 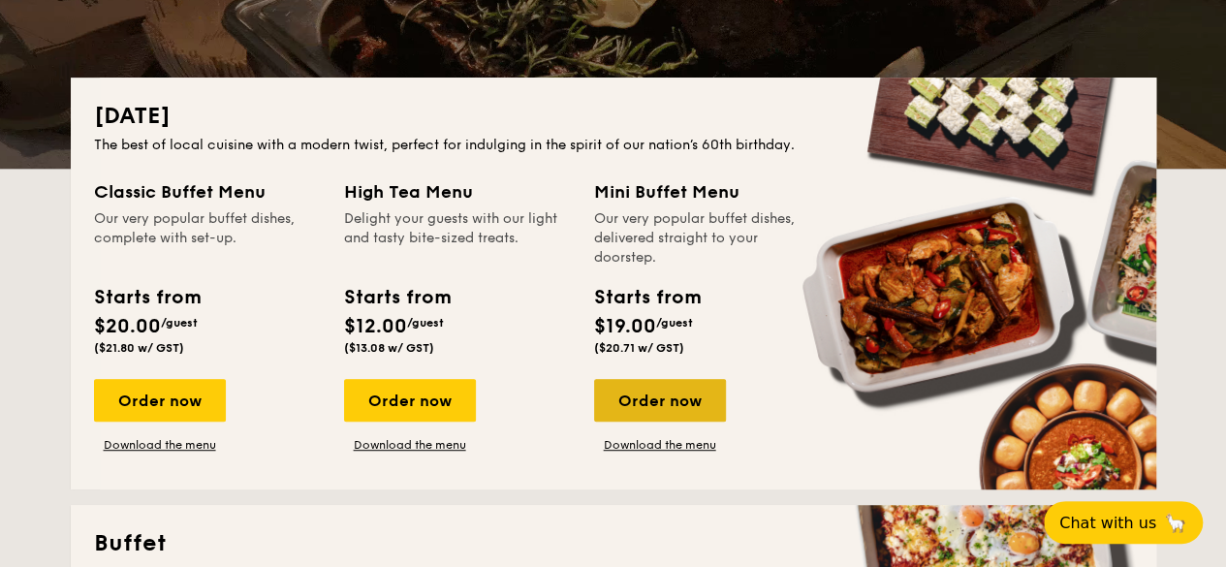 What do you see at coordinates (389, 348) in the screenshot?
I see `span: ($13.08 w/ GST)` at bounding box center [389, 348].